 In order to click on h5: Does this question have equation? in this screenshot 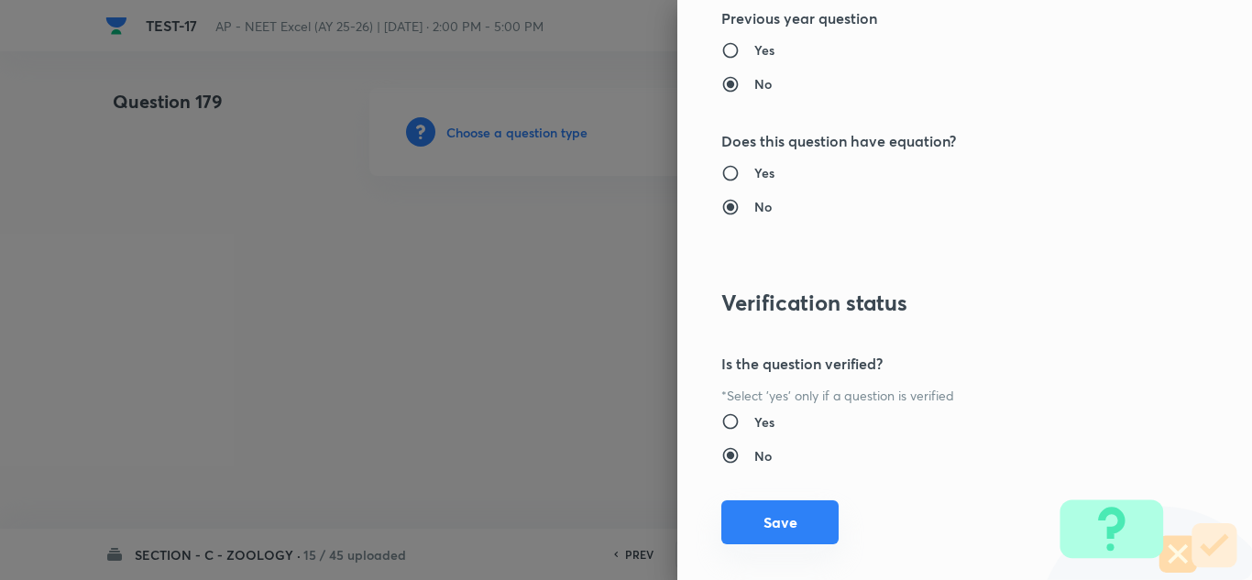, I will do `click(934, 141)`.